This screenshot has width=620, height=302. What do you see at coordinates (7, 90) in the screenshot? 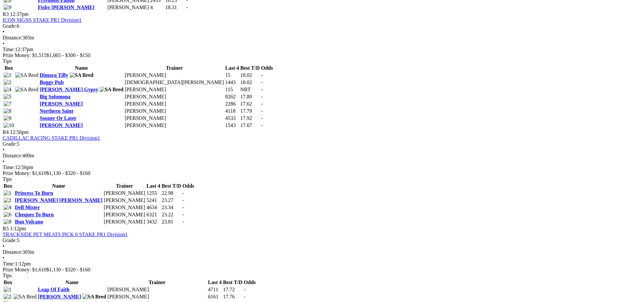
I see `img: 4` at bounding box center [7, 90].